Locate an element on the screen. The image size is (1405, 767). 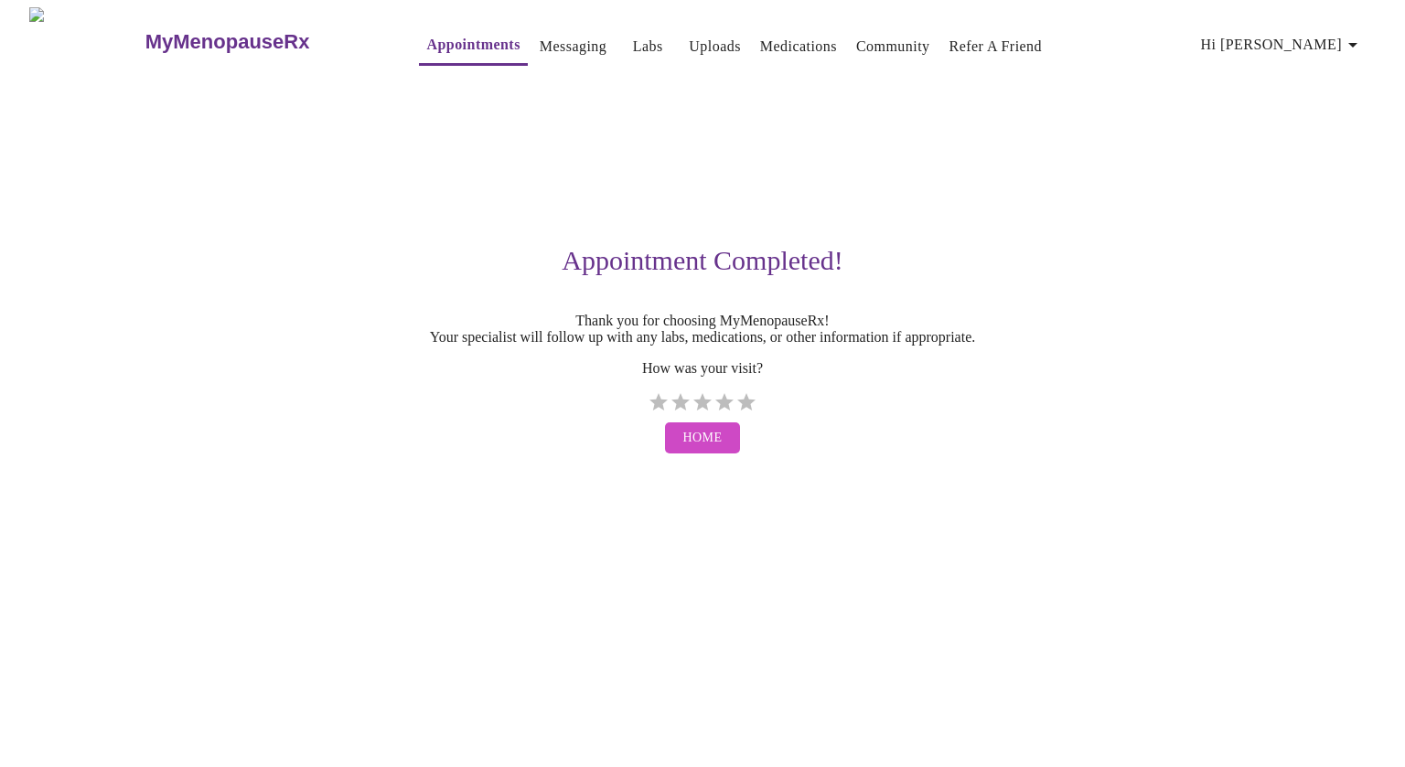
a: Refer a Friend is located at coordinates (996, 47).